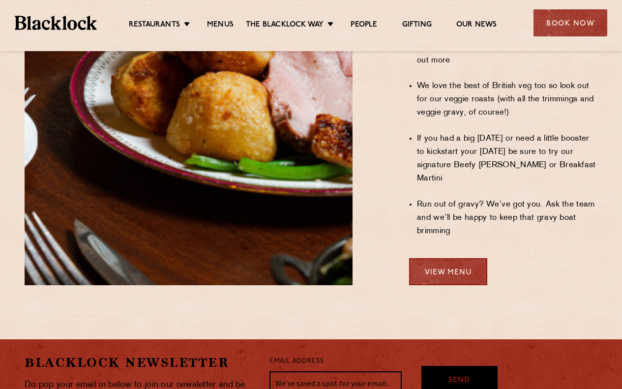 The width and height of the screenshot is (622, 389). Describe the element at coordinates (140, 362) in the screenshot. I see `h2: Blacklock Newsletter` at that location.